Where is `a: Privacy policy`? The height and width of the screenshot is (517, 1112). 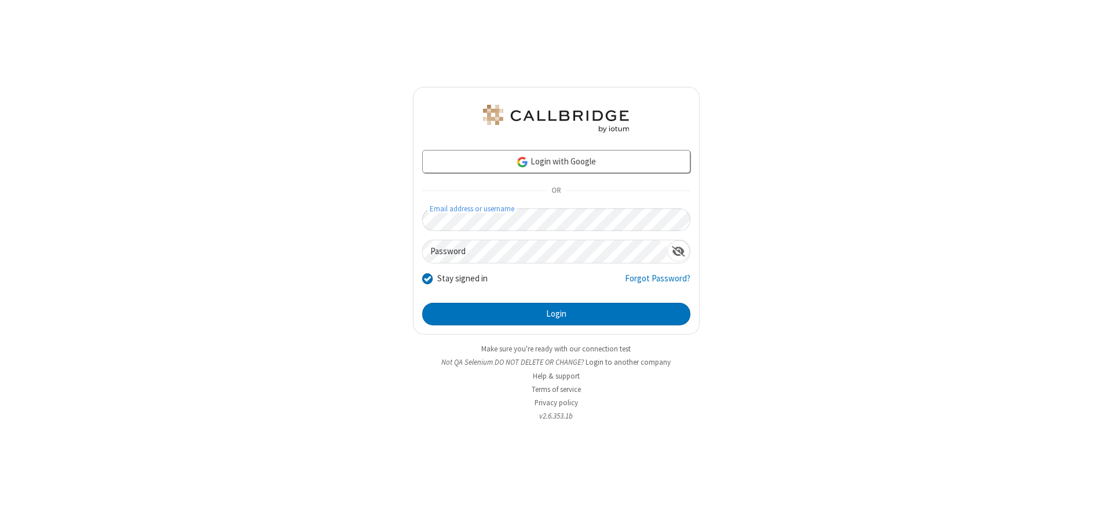 a: Privacy policy is located at coordinates (556, 403).